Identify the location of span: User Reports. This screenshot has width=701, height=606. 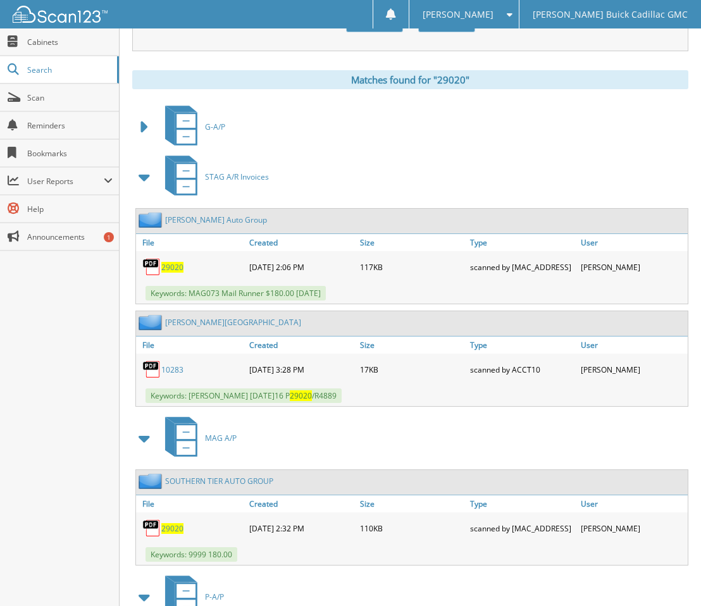
(65, 181).